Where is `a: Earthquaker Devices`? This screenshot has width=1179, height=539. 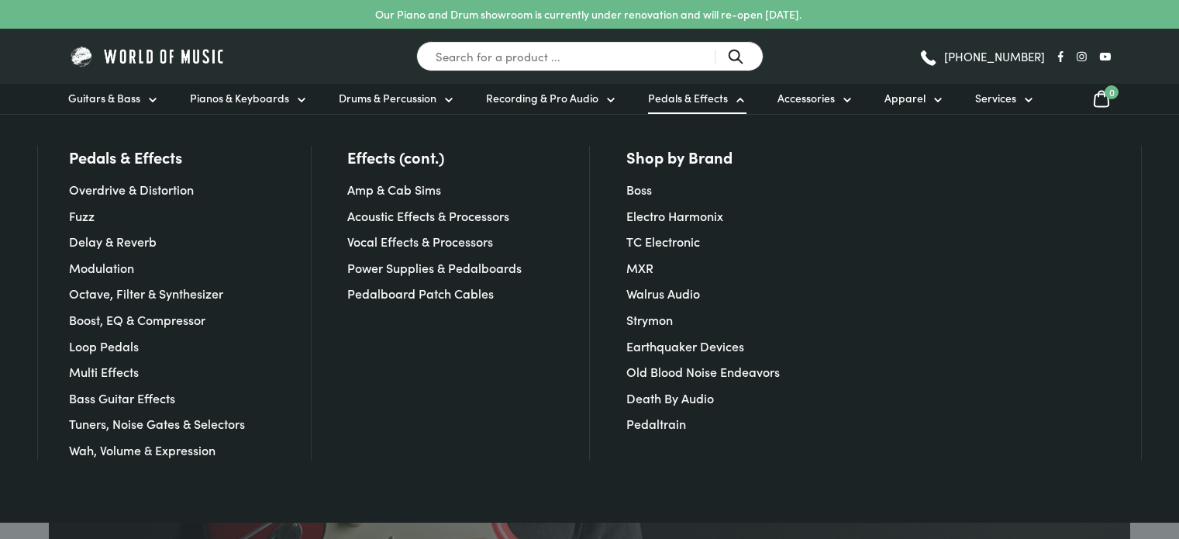
a: Earthquaker Devices is located at coordinates (685, 346).